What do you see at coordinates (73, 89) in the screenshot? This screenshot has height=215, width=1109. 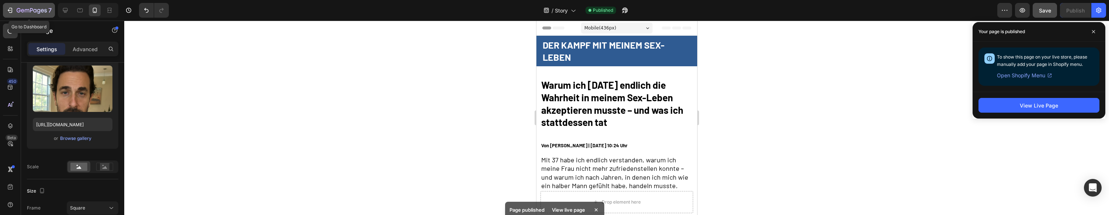 I see `img: preview-image` at bounding box center [73, 89].